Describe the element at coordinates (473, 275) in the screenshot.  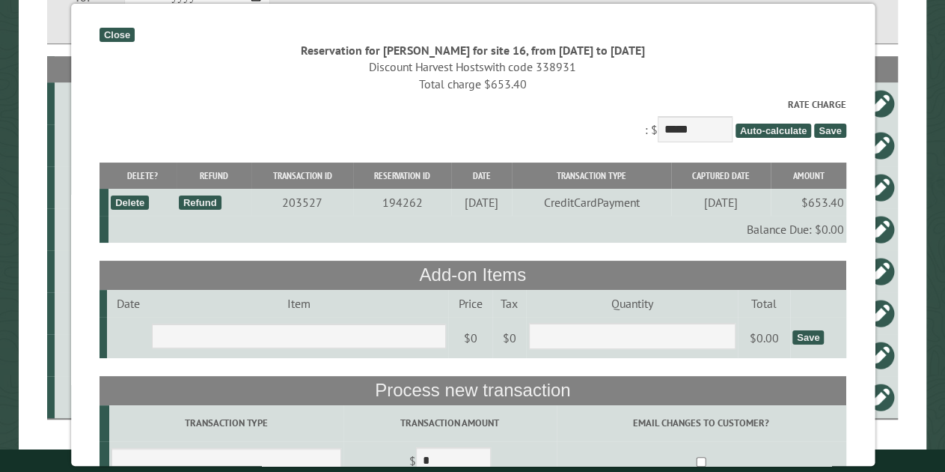
I see `th: Add-on Items` at that location.